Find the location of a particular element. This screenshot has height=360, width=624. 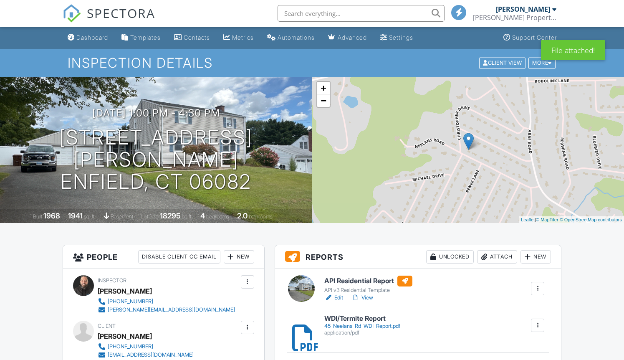

span: sq. ft. is located at coordinates (90, 216).